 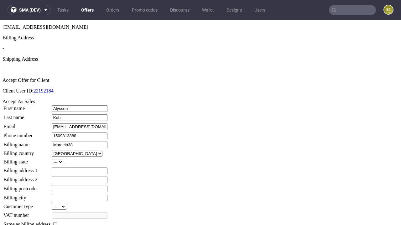 I want to click on div: Billing Address, so click(x=200, y=18).